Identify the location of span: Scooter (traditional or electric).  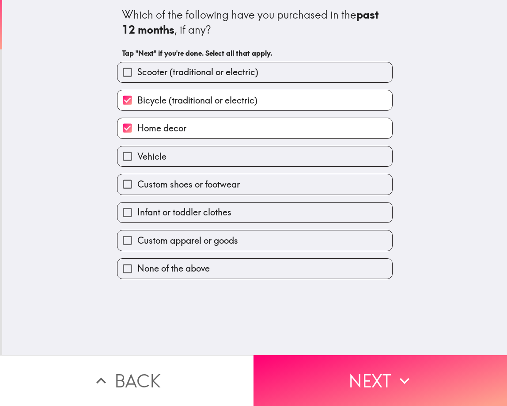
(198, 72).